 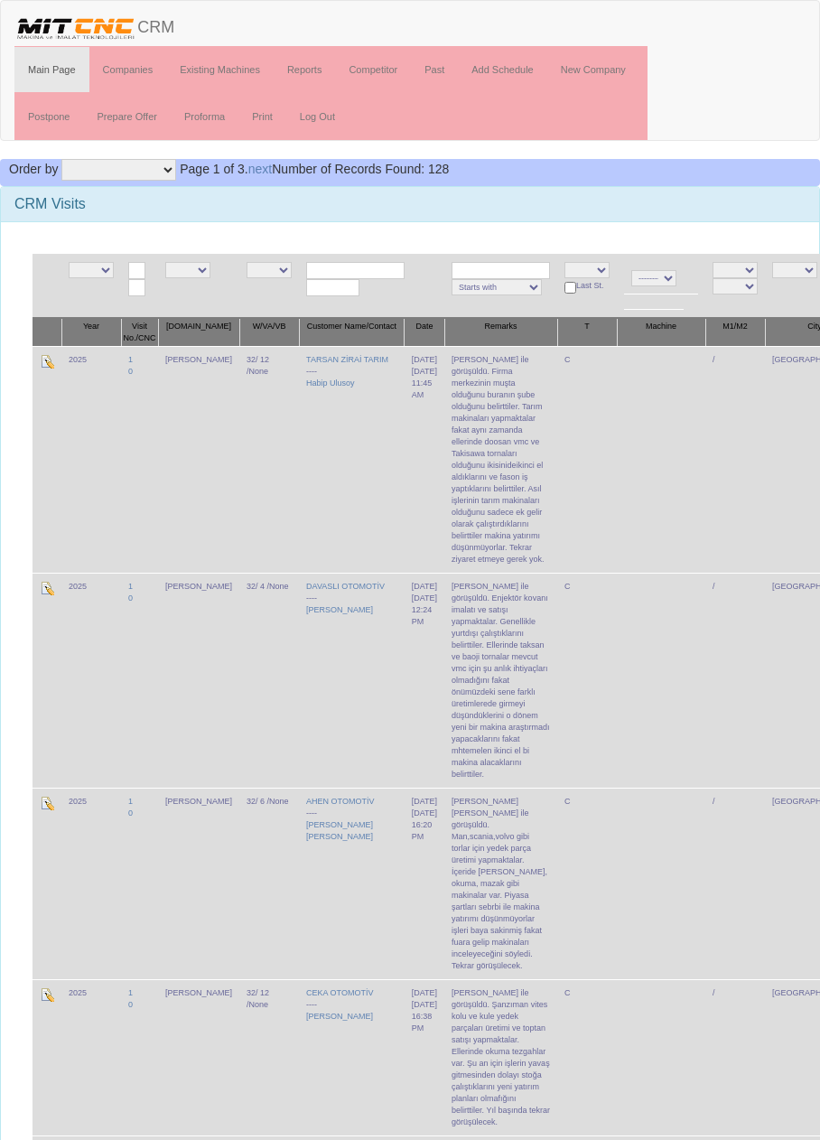 I want to click on a: Reports, so click(x=304, y=70).